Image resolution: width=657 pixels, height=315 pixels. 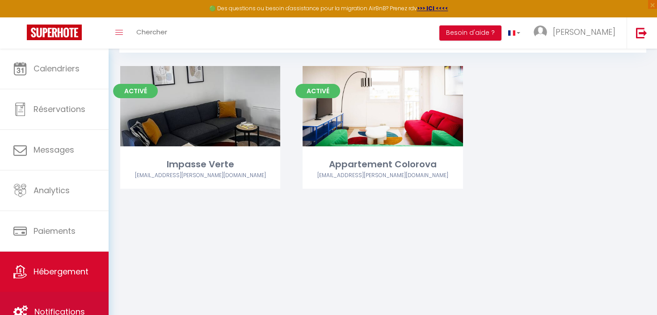 I want to click on img: logout, so click(x=641, y=33).